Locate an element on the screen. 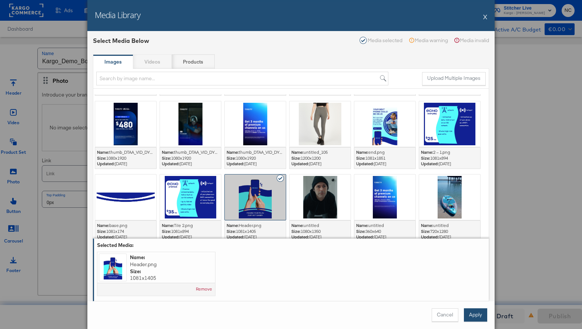 This screenshot has width=582, height=329. div: 1081 x 1405 is located at coordinates (255, 232).